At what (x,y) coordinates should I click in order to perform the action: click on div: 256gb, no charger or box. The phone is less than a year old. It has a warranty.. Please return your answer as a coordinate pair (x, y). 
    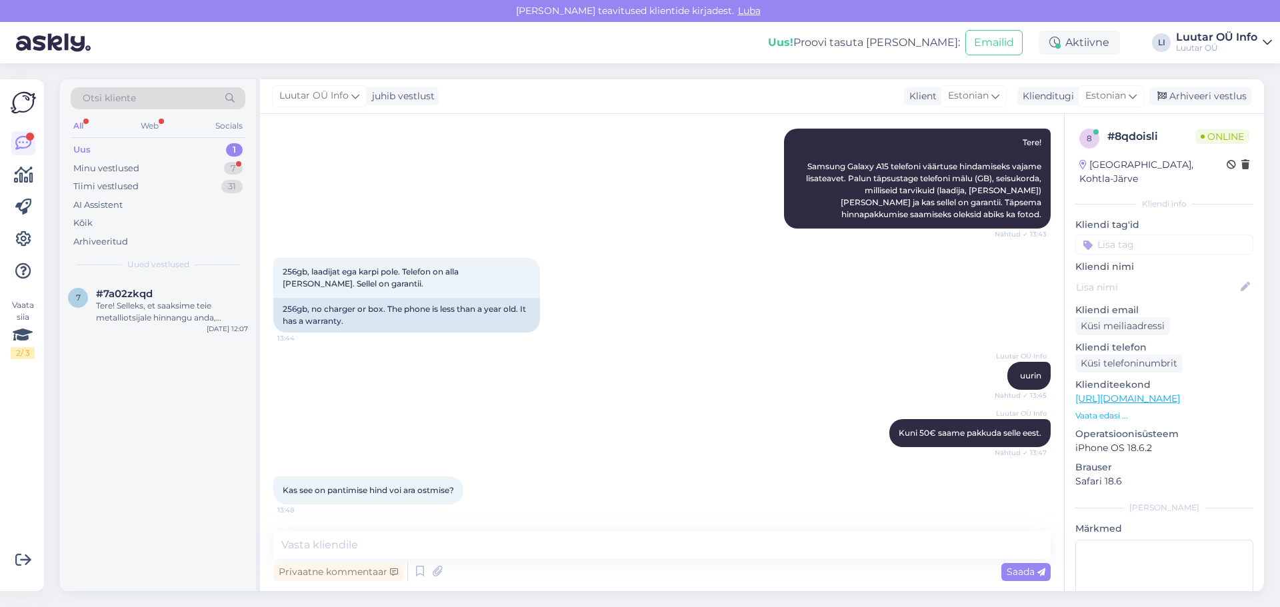
    Looking at the image, I should click on (407, 315).